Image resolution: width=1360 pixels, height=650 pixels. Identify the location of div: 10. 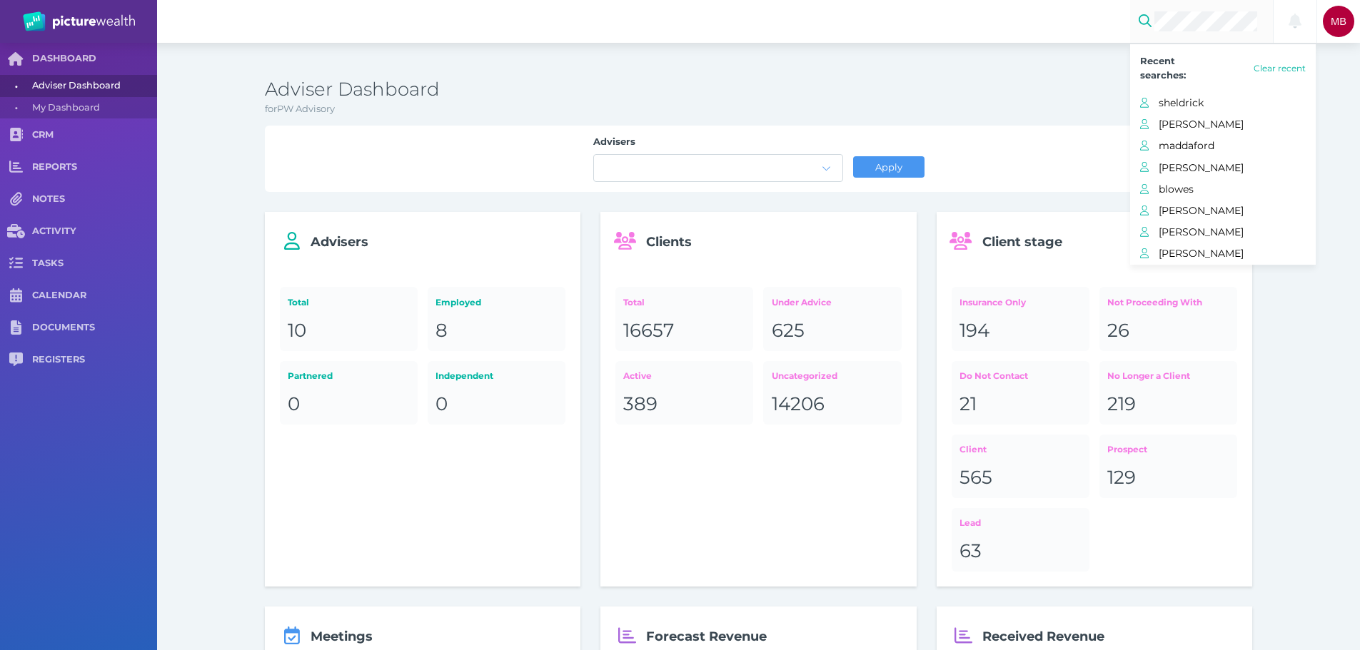
(348, 331).